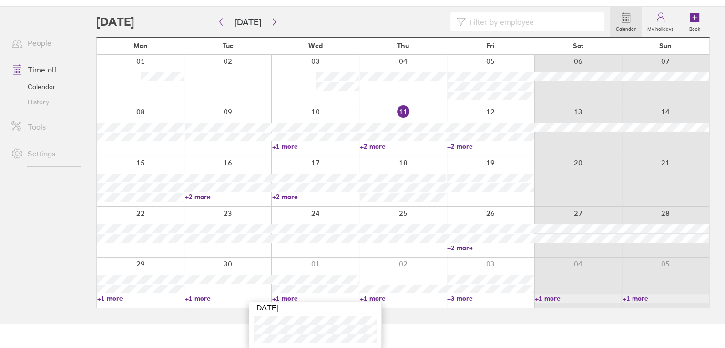  What do you see at coordinates (695, 28) in the screenshot?
I see `label: Book` at bounding box center [695, 28].